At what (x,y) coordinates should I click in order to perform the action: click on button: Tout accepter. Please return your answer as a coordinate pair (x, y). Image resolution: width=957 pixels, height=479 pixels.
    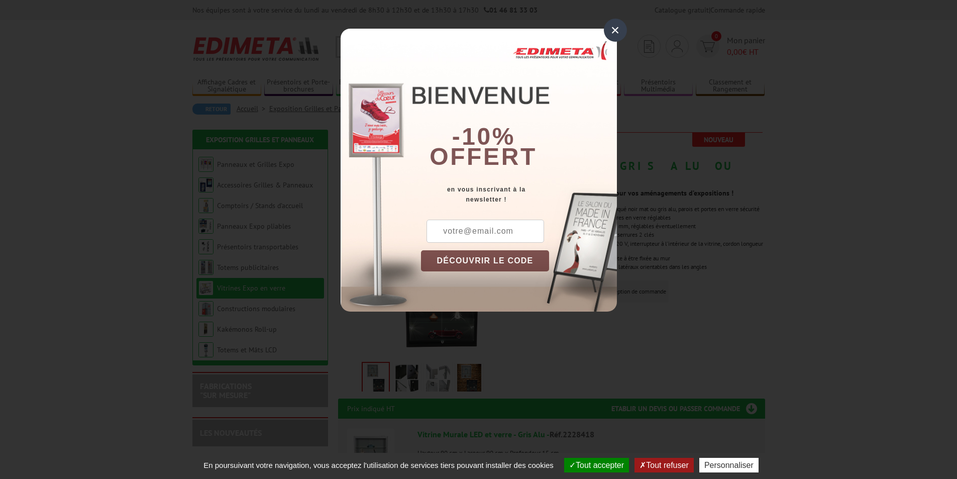
    Looking at the image, I should click on (596, 465).